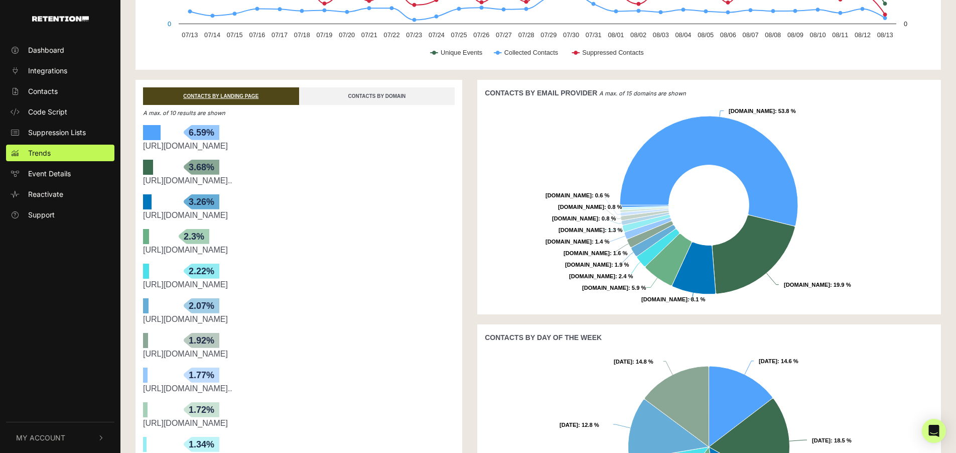  What do you see at coordinates (324, 35) in the screenshot?
I see `text: 07/19` at bounding box center [324, 35].